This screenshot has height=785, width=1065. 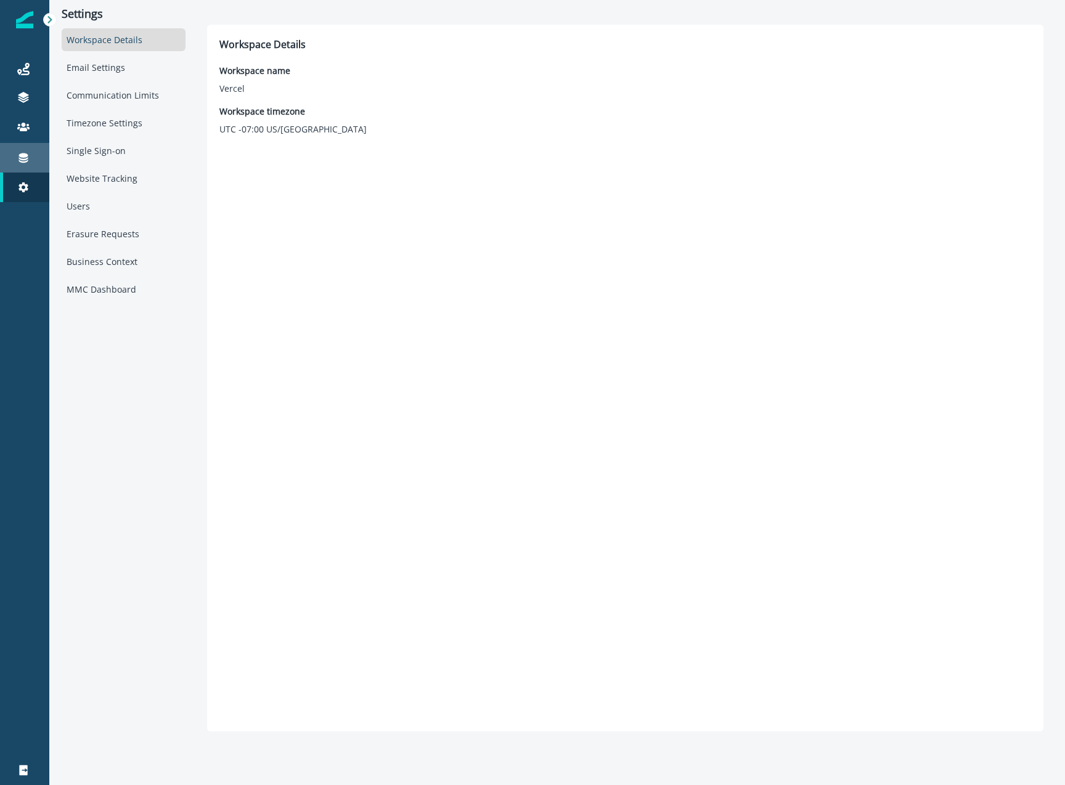 I want to click on div: MMC Dashboard, so click(x=123, y=289).